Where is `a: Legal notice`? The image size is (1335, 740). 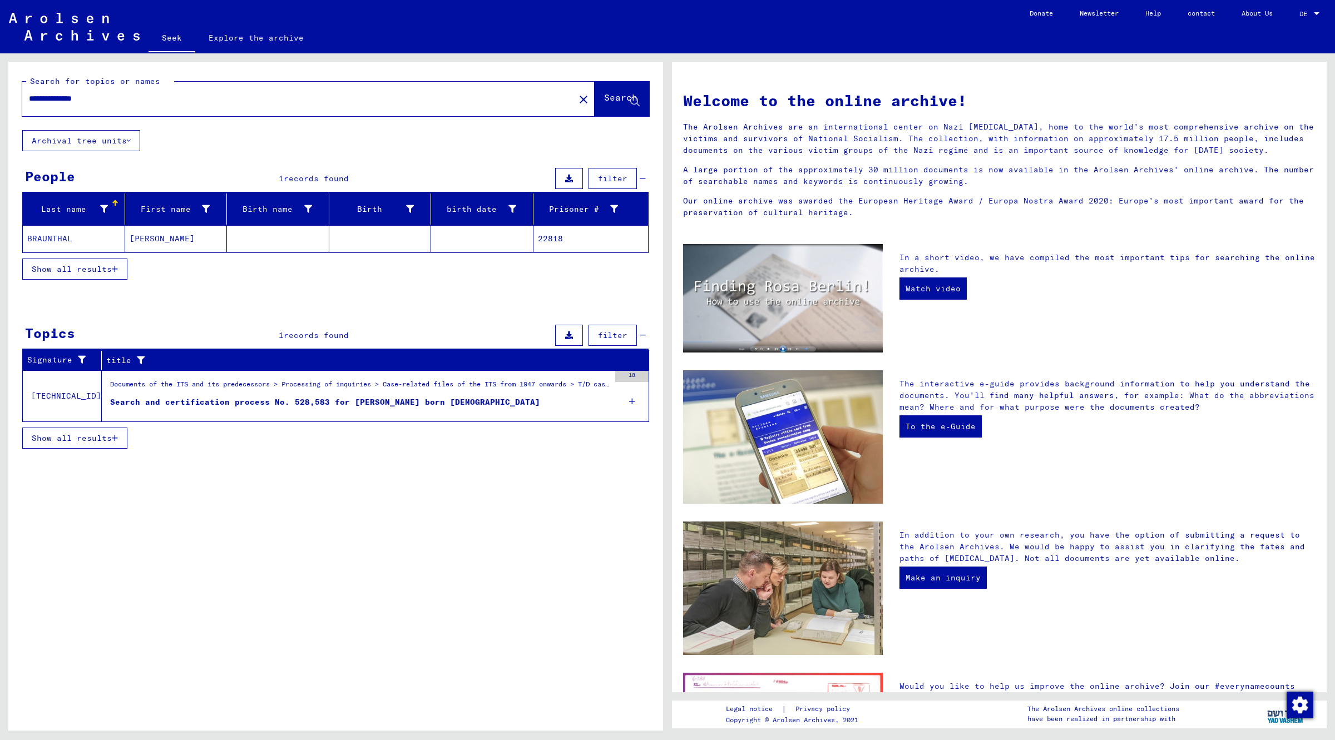
a: Legal notice is located at coordinates (754, 709).